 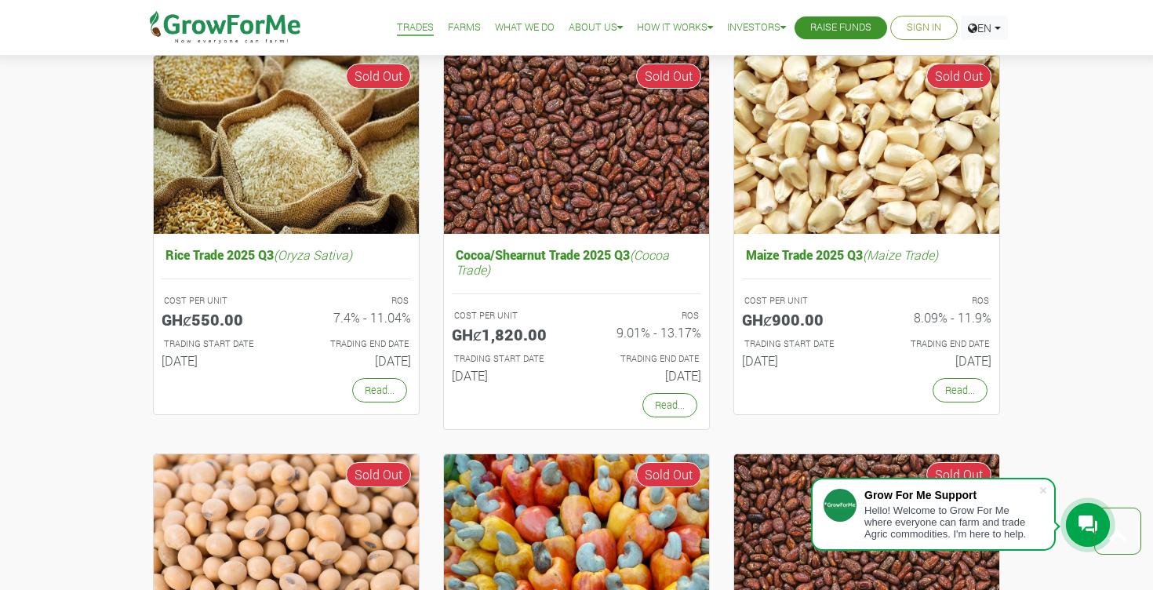 What do you see at coordinates (867, 254) in the screenshot?
I see `h5: Maize Trade 2025 Q3` at bounding box center [867, 254].